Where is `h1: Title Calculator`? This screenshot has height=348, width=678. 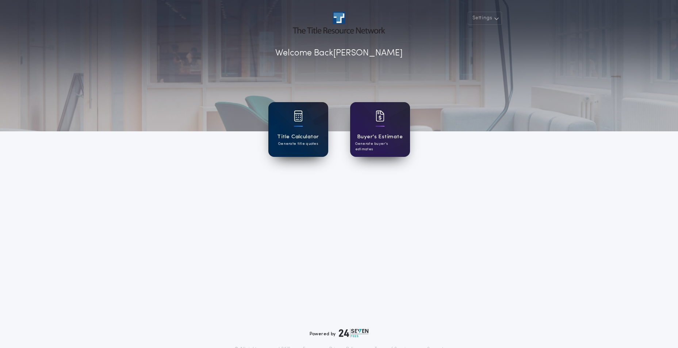
h1: Title Calculator is located at coordinates (298, 137).